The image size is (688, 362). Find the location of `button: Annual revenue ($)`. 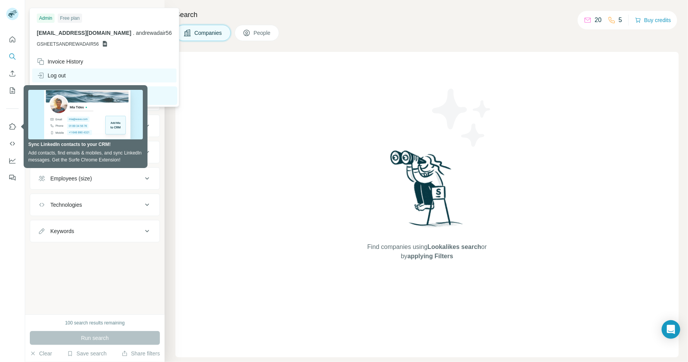

button: Annual revenue ($) is located at coordinates (95, 152).